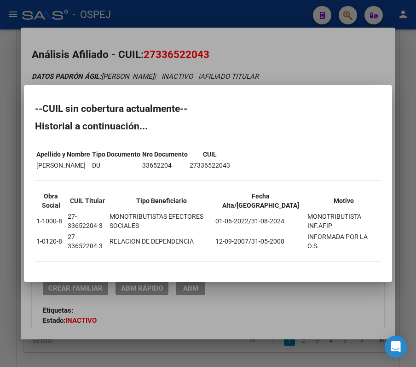 This screenshot has height=367, width=416. Describe the element at coordinates (260, 241) in the screenshot. I see `td: 12-09-2007/31-05-2008` at that location.